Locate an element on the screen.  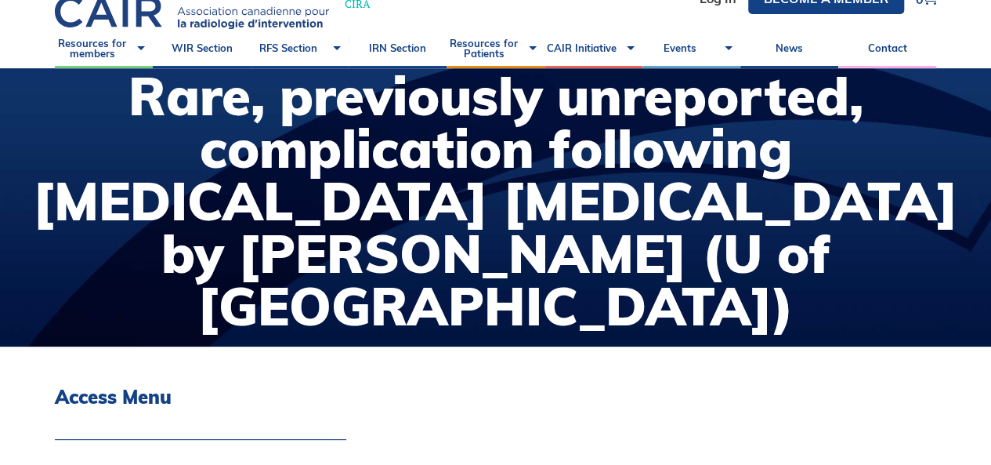
a: News is located at coordinates (789, 49).